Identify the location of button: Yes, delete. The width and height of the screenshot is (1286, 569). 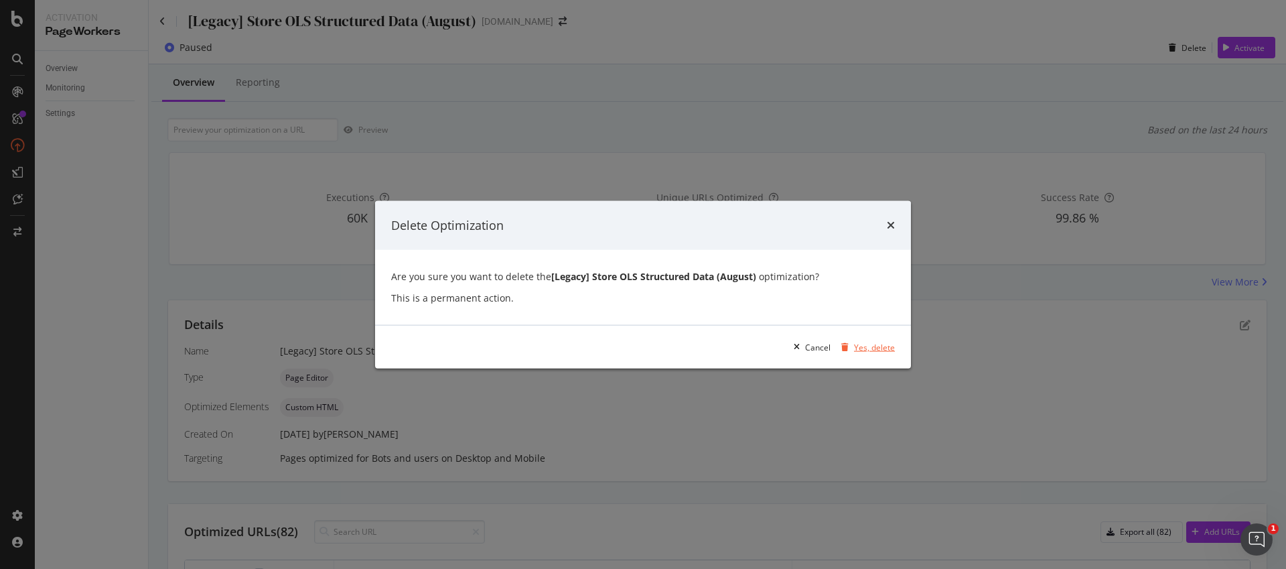
(865, 347).